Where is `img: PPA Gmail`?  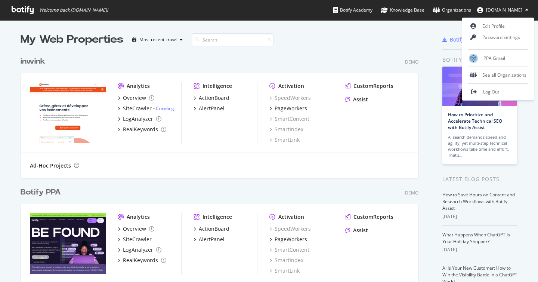 img: PPA Gmail is located at coordinates (473, 58).